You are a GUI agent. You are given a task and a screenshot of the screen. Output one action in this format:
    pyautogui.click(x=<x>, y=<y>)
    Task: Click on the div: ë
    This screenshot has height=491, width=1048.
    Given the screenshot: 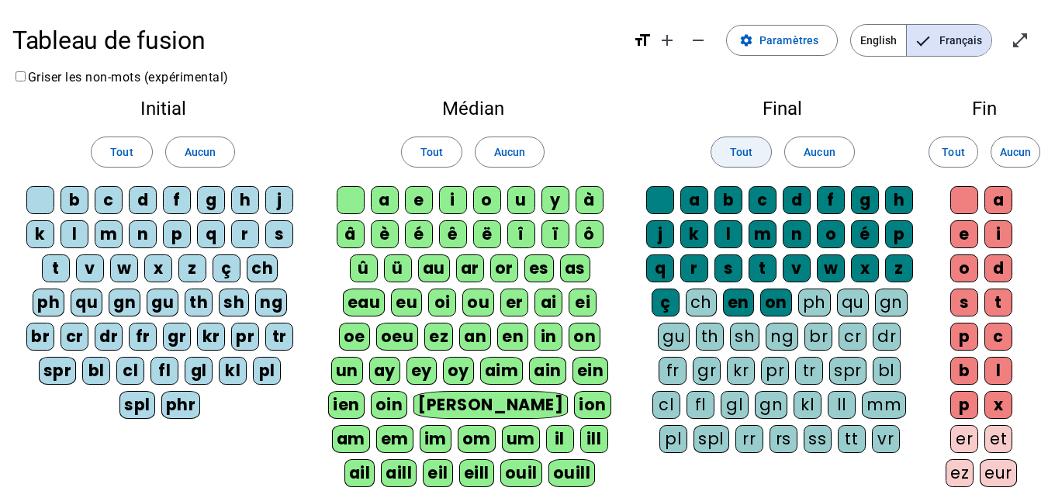 What is the action you would take?
    pyautogui.click(x=487, y=234)
    